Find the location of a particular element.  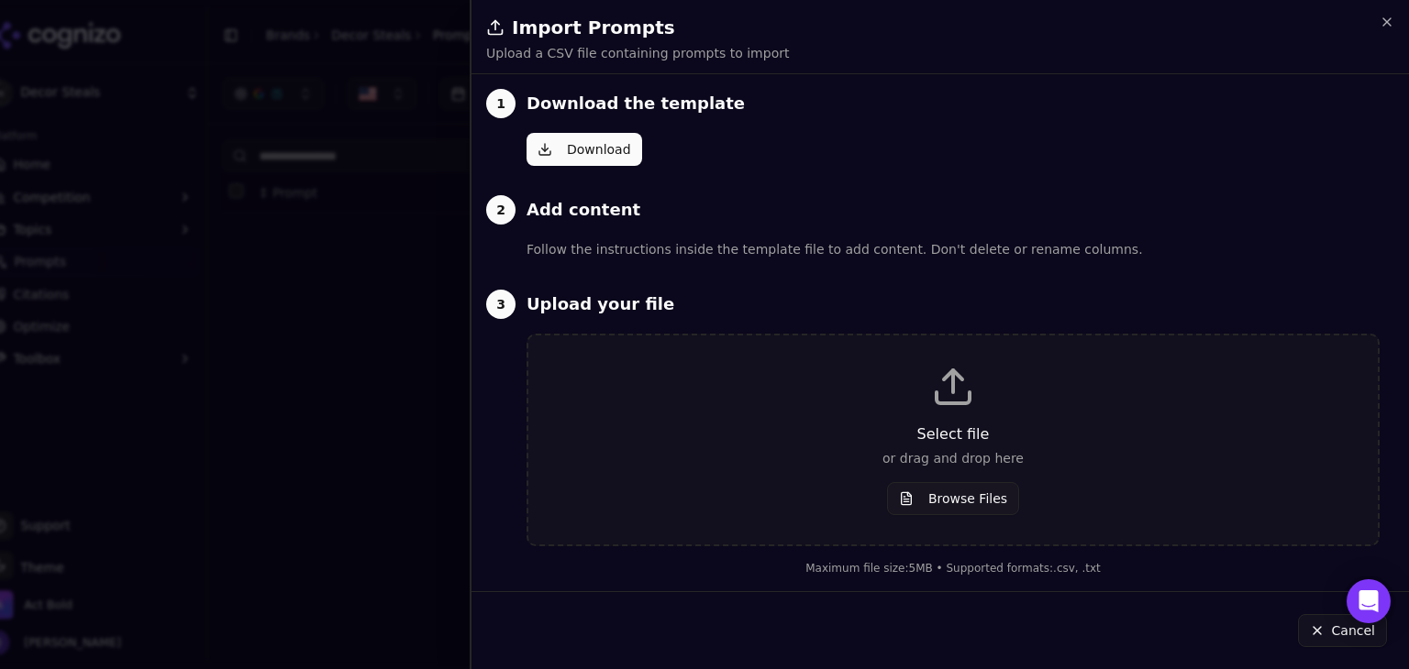

div: 1 is located at coordinates (501, 104).